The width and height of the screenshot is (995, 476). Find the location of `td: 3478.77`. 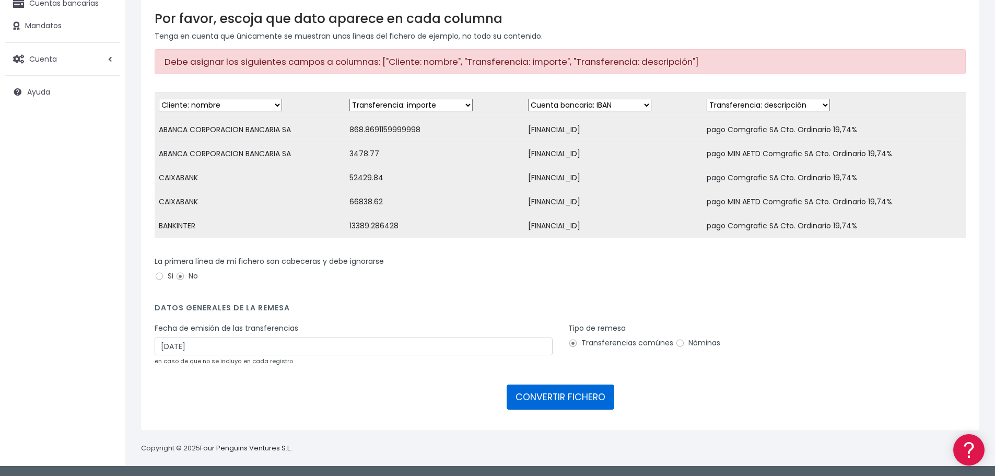

td: 3478.77 is located at coordinates (435, 154).